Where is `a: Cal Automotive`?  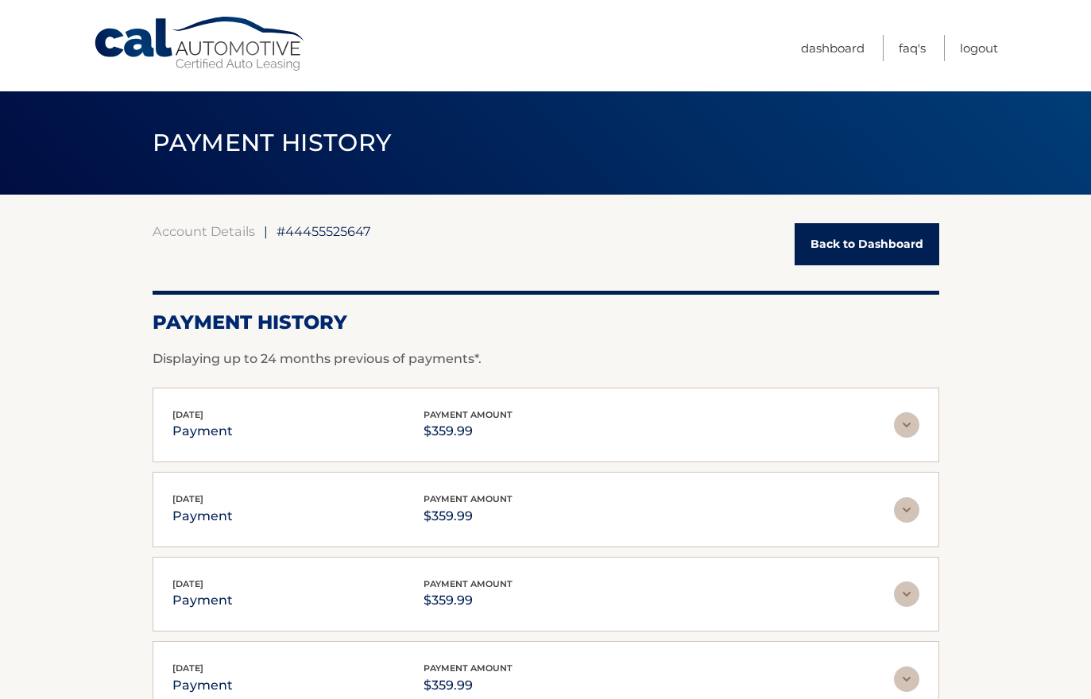 a: Cal Automotive is located at coordinates (200, 44).